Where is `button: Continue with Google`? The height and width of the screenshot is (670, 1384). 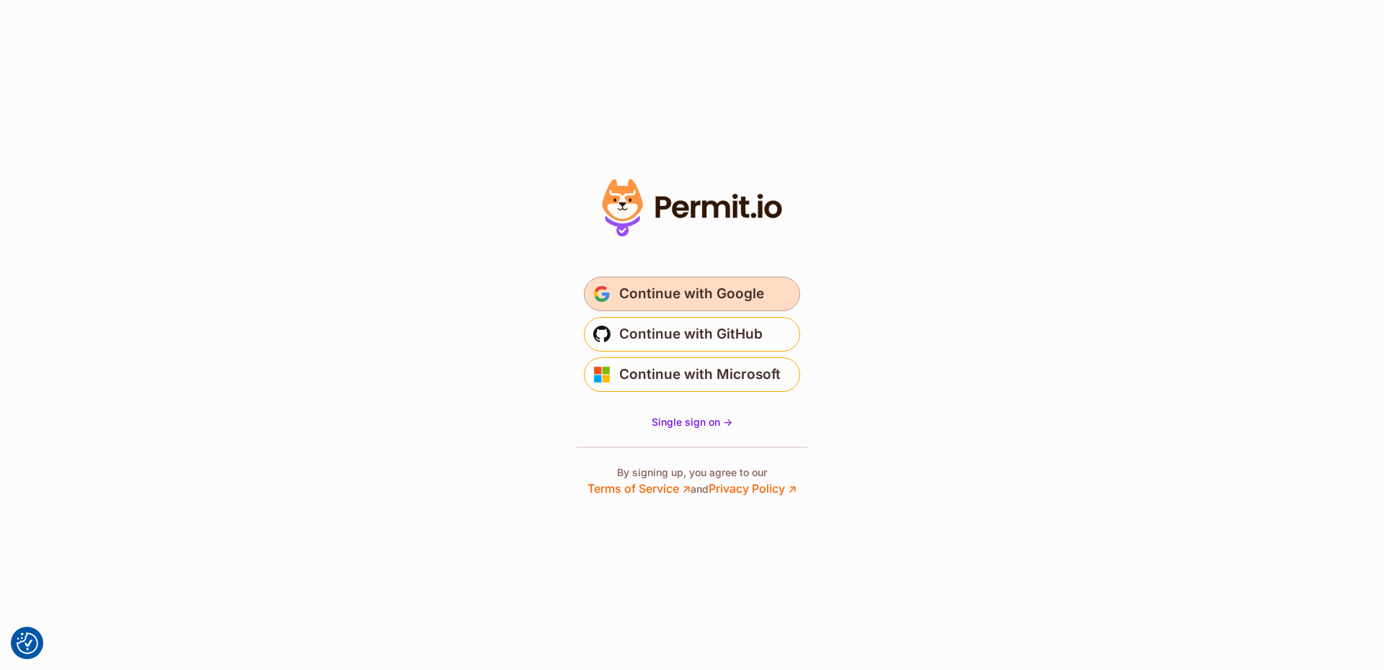 button: Continue with Google is located at coordinates (692, 294).